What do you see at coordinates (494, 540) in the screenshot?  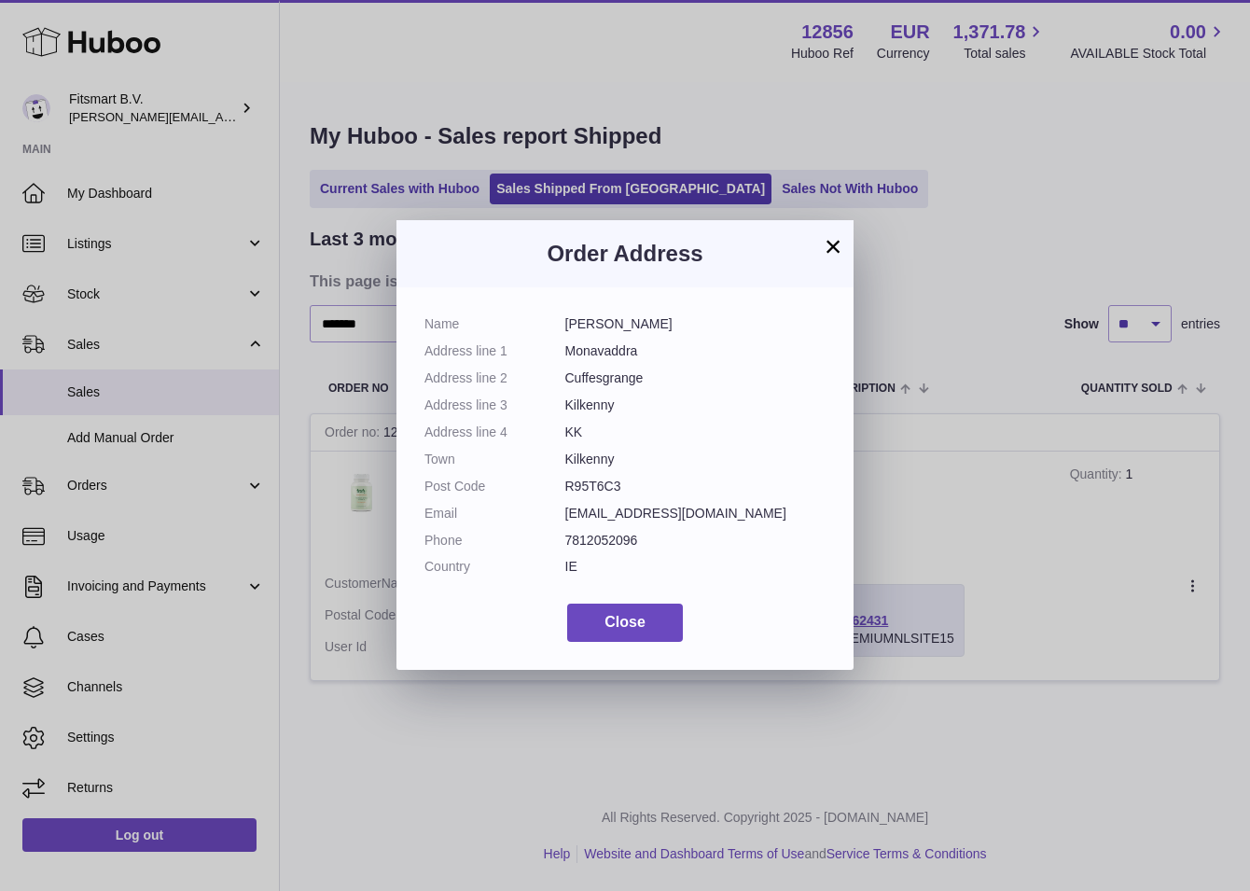 I see `dt: Phone` at bounding box center [494, 540].